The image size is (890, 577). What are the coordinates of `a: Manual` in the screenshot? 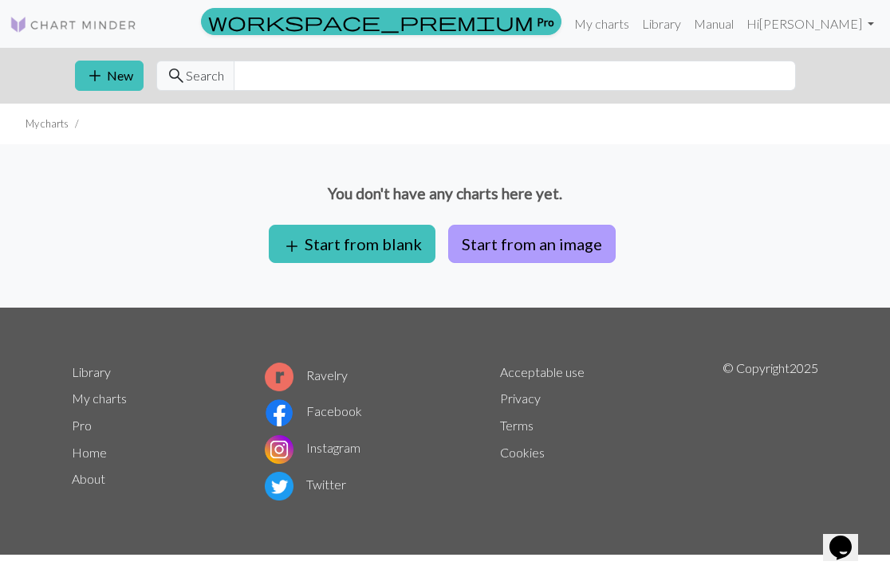 It's located at (713, 24).